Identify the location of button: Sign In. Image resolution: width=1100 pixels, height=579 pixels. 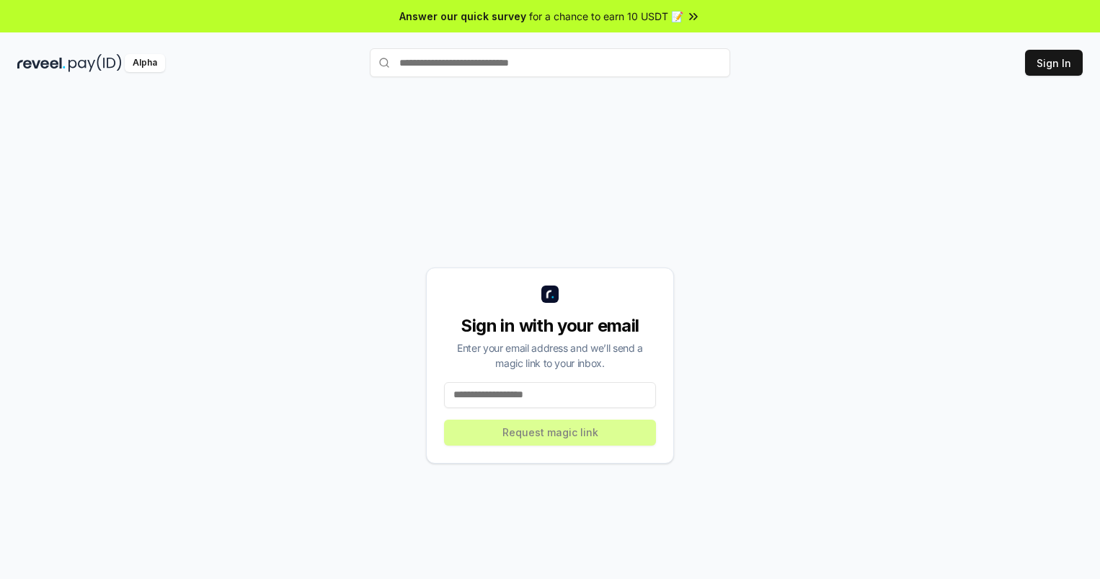
(1054, 63).